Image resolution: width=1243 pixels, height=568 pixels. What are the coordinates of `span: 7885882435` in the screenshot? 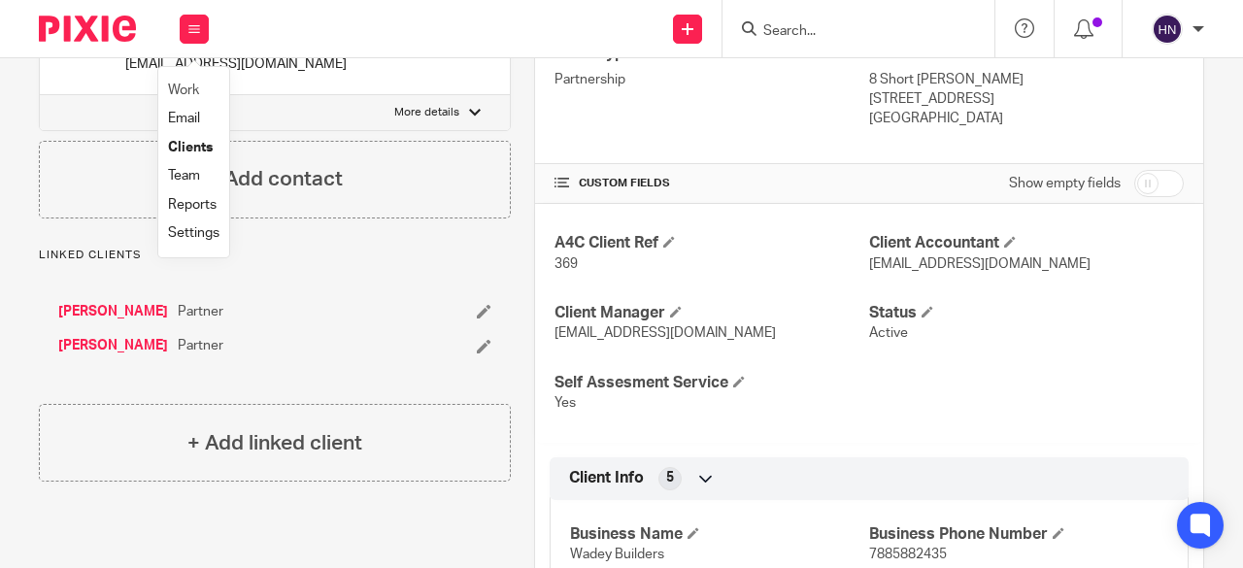 It's located at (908, 555).